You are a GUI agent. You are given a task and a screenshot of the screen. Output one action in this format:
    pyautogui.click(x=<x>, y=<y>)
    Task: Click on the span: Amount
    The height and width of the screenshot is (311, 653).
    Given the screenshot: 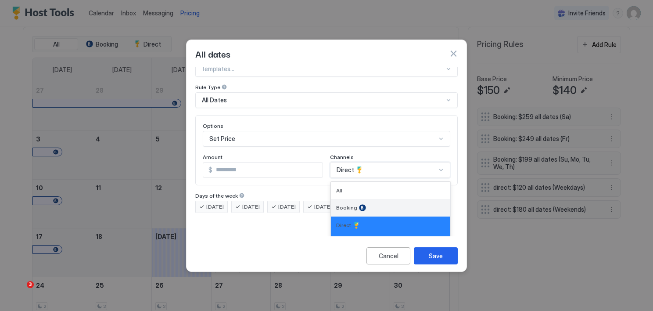 What is the action you would take?
    pyautogui.click(x=212, y=157)
    